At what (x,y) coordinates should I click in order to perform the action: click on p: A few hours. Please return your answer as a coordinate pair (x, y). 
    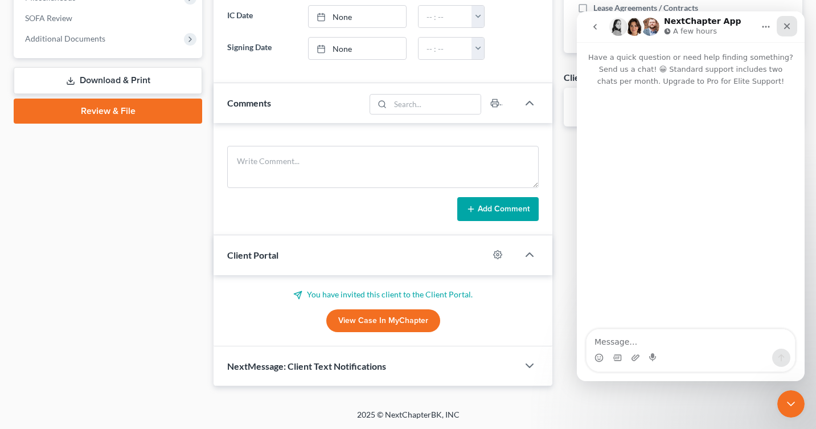
    Looking at the image, I should click on (118, 20).